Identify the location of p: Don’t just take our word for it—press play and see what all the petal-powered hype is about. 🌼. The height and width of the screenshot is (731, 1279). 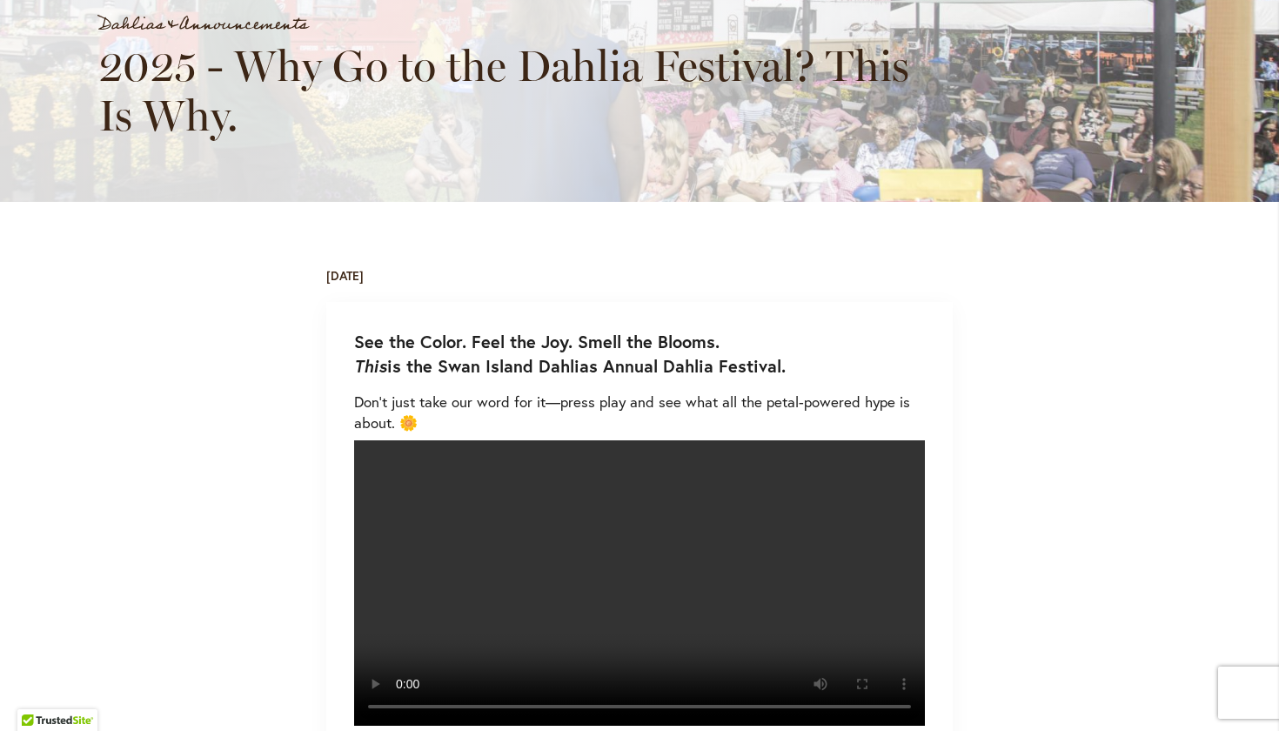
(640, 413).